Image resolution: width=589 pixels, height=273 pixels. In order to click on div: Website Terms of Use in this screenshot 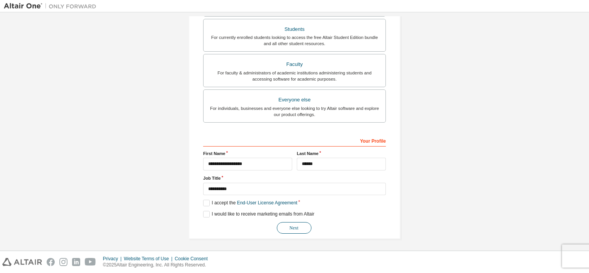, I will do `click(149, 259)`.